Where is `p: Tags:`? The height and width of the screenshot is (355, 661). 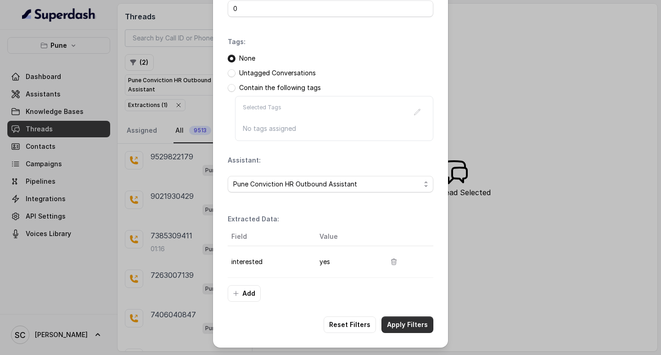 p: Tags: is located at coordinates (236, 42).